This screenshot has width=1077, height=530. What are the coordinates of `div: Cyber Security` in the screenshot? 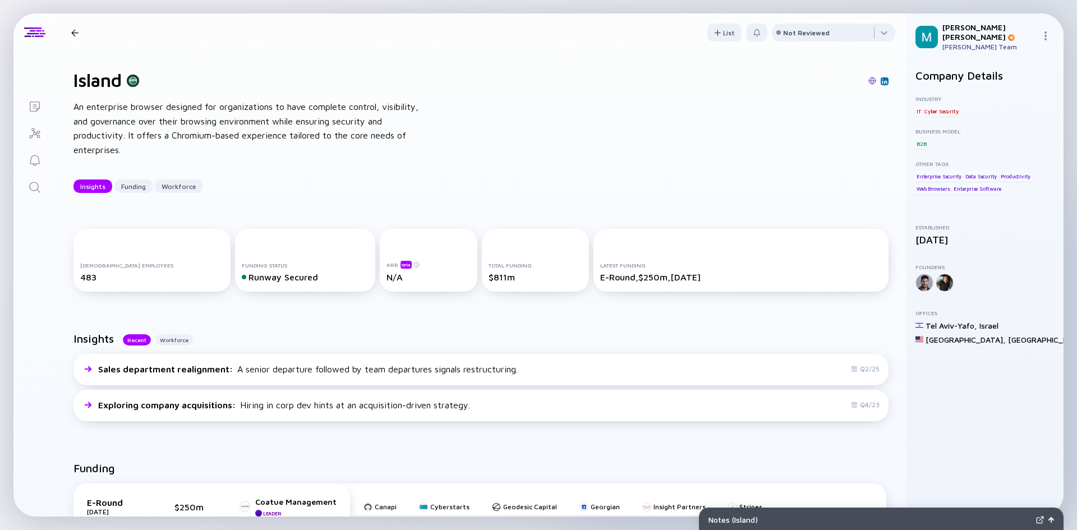 It's located at (942, 111).